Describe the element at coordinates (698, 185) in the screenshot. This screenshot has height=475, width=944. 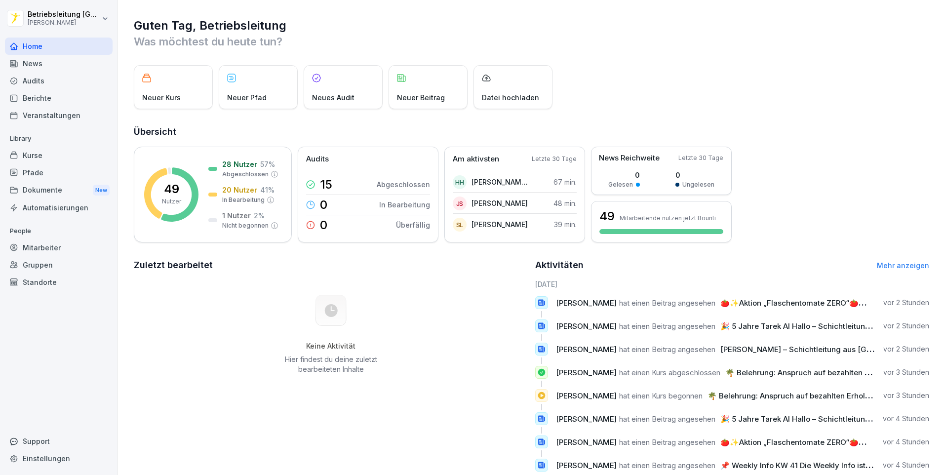
I see `p: Ungelesen` at that location.